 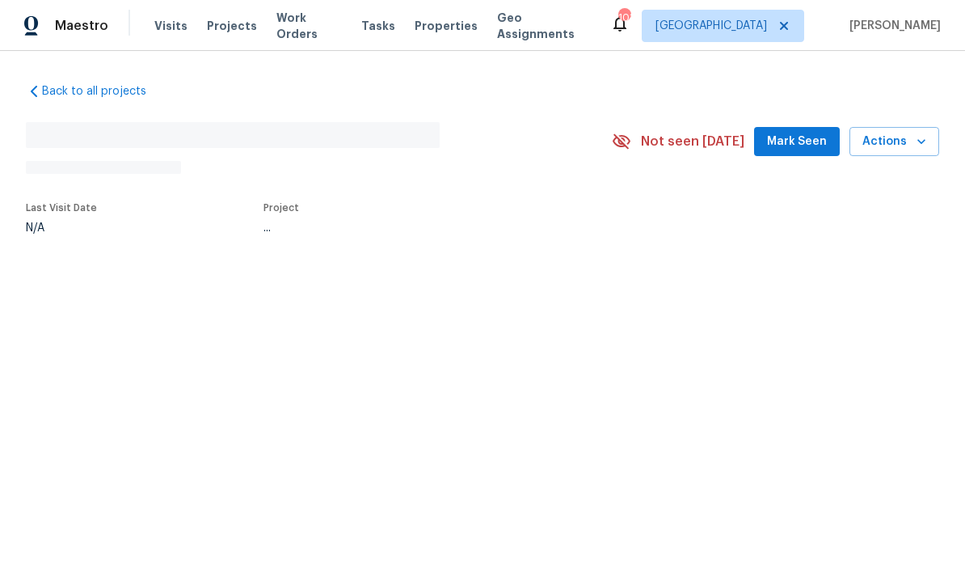 I want to click on span: Work Orders, so click(x=309, y=26).